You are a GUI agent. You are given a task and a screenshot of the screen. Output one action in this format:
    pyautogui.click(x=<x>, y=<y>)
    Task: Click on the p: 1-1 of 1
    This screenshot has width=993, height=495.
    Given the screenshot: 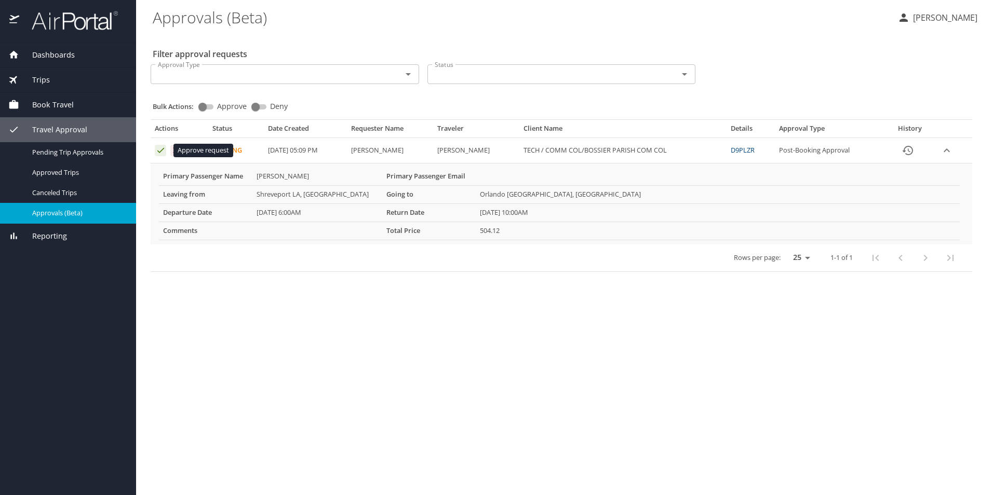 What is the action you would take?
    pyautogui.click(x=841, y=258)
    